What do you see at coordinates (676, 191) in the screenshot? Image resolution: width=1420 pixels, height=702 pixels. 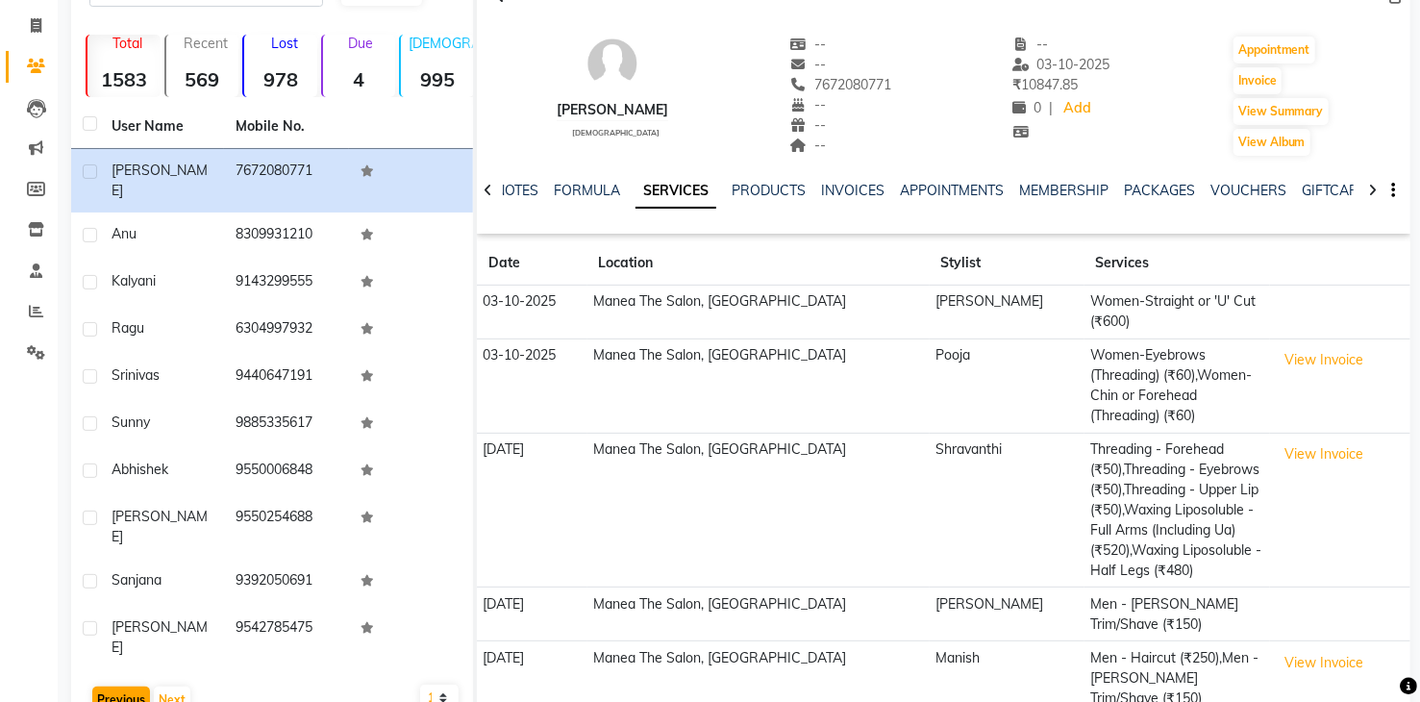 I see `a: SERVICES` at bounding box center [676, 191].